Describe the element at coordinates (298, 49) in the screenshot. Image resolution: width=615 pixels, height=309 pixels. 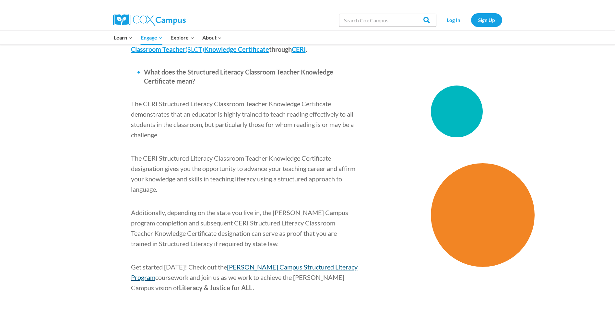
I see `a: CERI` at that location.